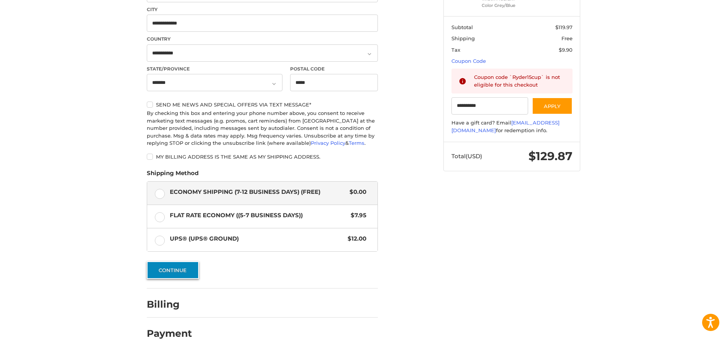  What do you see at coordinates (456, 50) in the screenshot?
I see `span: Tax` at bounding box center [456, 50].